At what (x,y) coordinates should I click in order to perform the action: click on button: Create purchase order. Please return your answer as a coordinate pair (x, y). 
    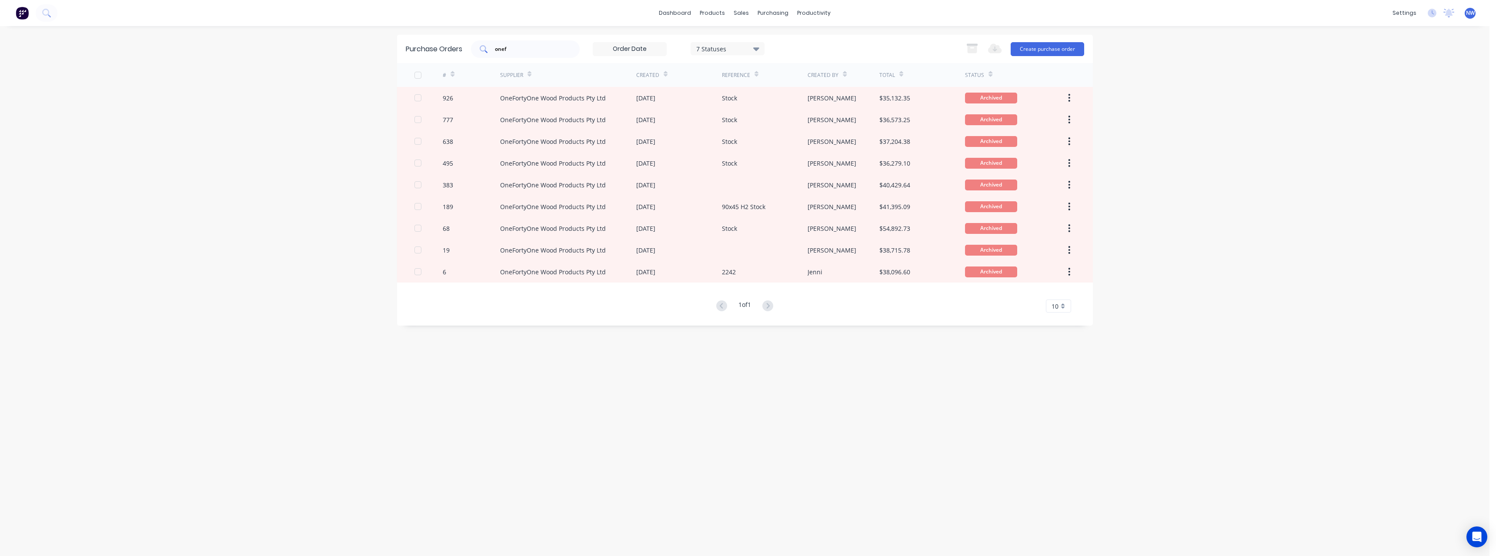
    Looking at the image, I should click on (1047, 49).